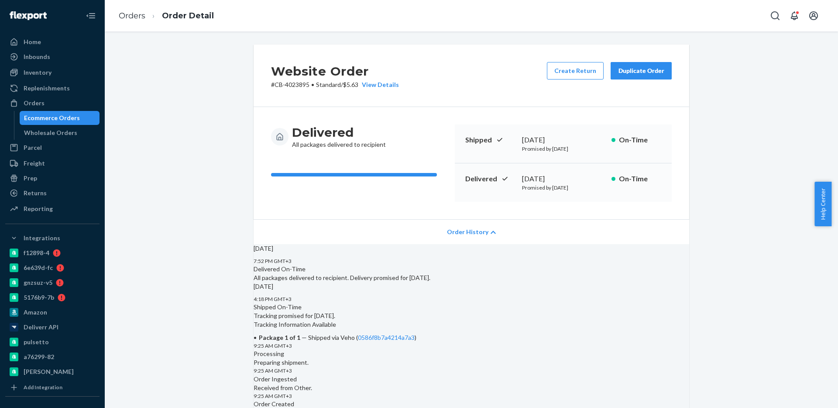 The height and width of the screenshot is (408, 838). Describe the element at coordinates (52, 327) in the screenshot. I see `a: Deliverr API` at that location.